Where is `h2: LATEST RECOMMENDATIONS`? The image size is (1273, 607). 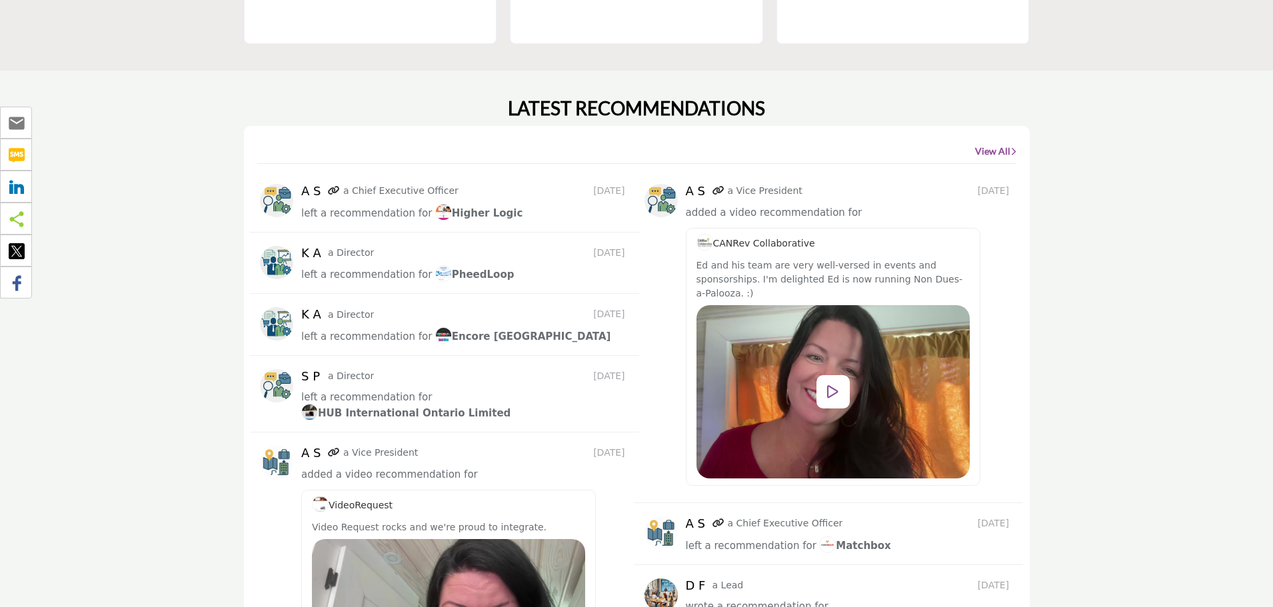 h2: LATEST RECOMMENDATIONS is located at coordinates (636, 109).